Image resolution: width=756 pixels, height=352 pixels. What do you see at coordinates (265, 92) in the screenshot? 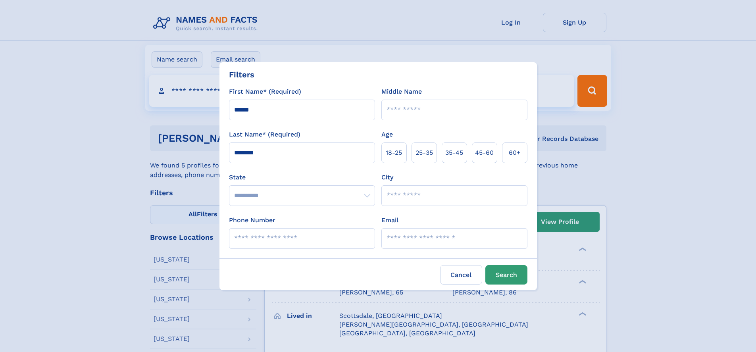
I see `label: First Name* (Required)` at bounding box center [265, 92].